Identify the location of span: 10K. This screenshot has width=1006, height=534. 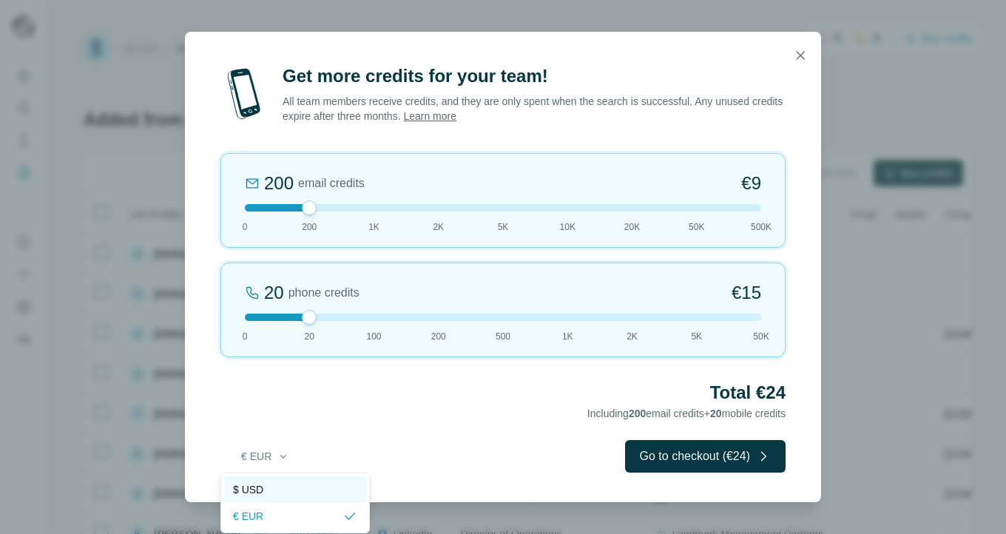
(567, 227).